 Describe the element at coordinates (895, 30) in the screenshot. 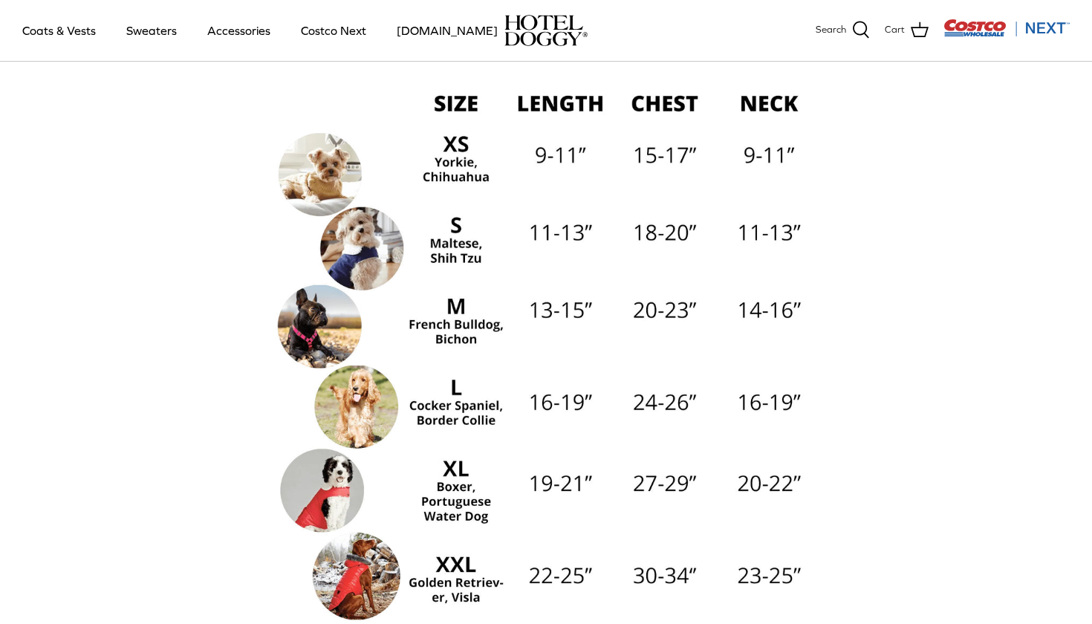

I see `span: Cart` at that location.